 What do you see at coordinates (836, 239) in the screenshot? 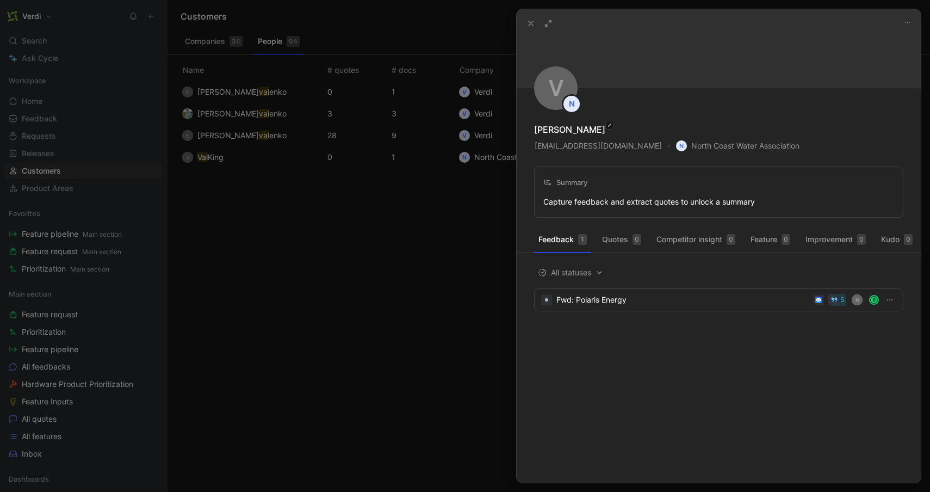
I see `button: Improvement` at bounding box center [836, 239].